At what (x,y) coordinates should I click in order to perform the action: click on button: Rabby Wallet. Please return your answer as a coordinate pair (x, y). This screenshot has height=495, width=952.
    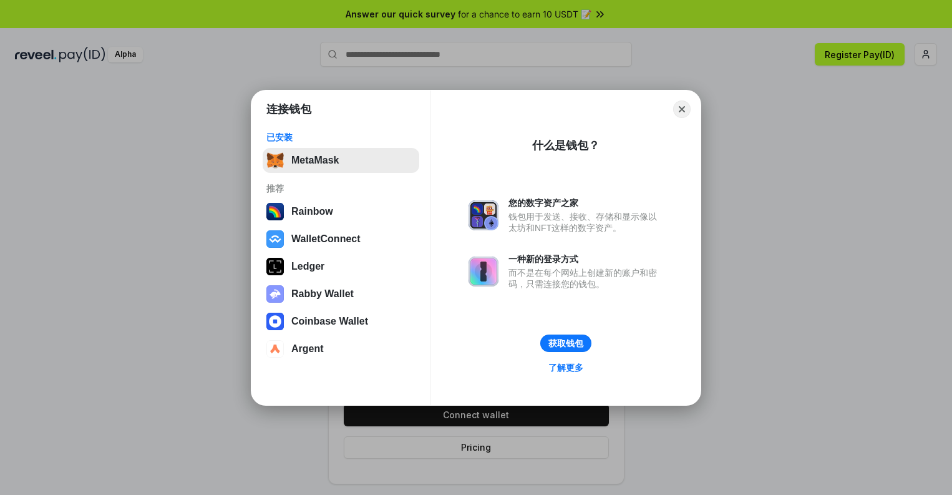
    Looking at the image, I should click on (341, 294).